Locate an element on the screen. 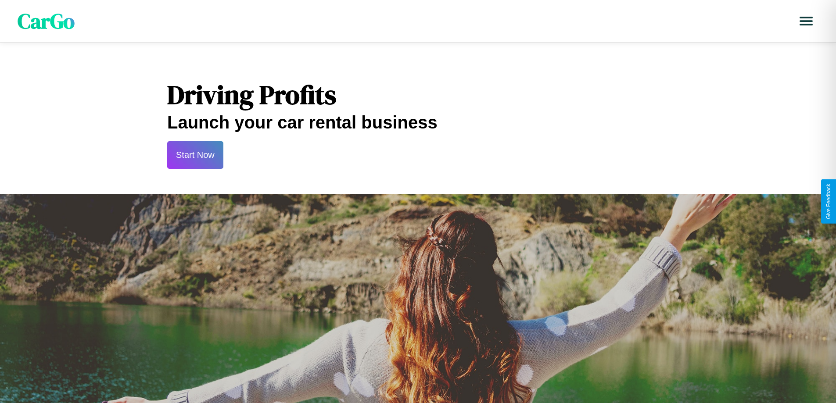 Image resolution: width=836 pixels, height=403 pixels. h1: Driving Profits is located at coordinates (418, 95).